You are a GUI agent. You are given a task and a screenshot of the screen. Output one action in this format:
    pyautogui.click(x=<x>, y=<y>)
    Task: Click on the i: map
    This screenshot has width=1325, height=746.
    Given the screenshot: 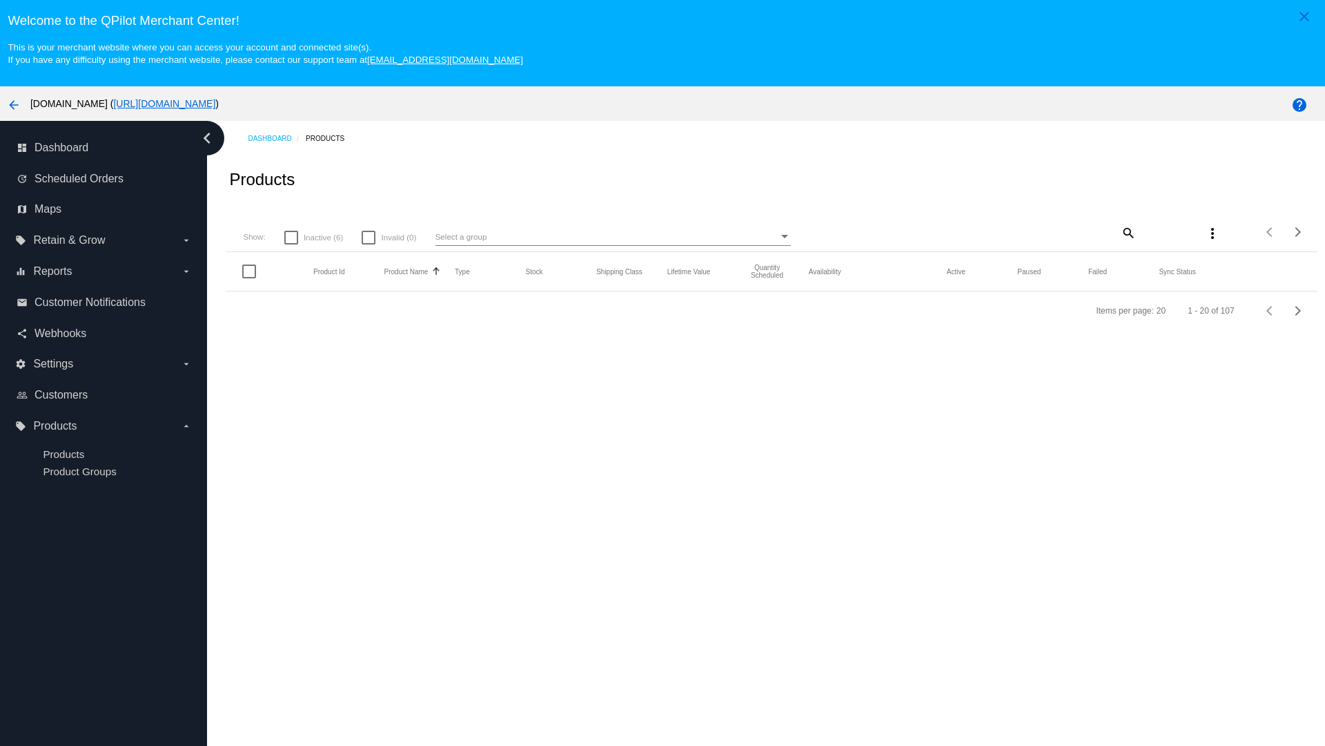 What is the action you would take?
    pyautogui.click(x=22, y=209)
    